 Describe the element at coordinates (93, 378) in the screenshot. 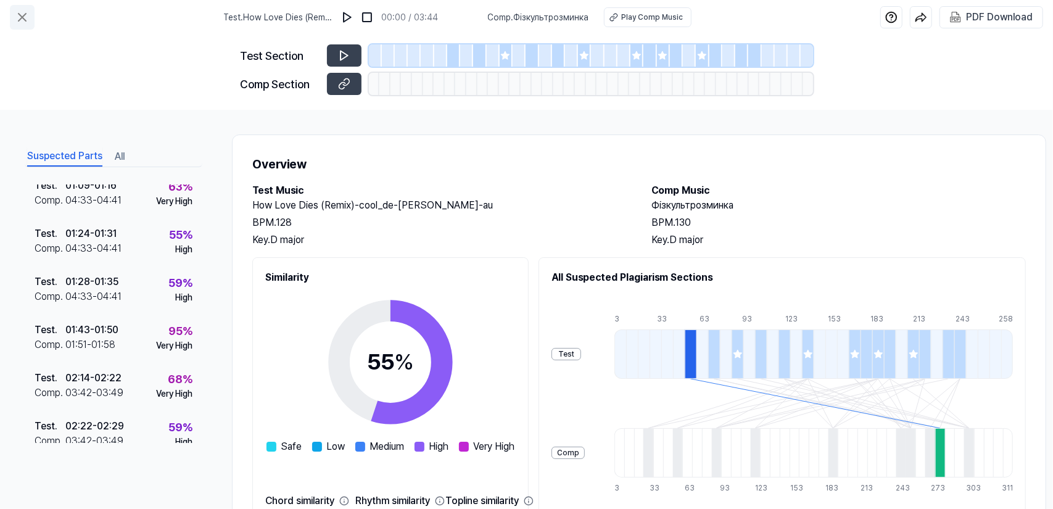

I see `div: 02:14 - 02:22` at that location.